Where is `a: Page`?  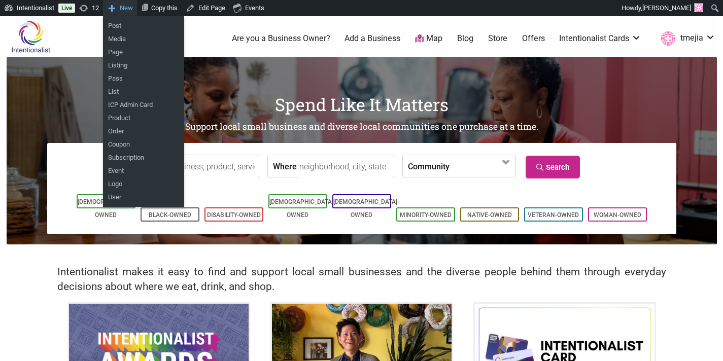 a: Page is located at coordinates (144, 52).